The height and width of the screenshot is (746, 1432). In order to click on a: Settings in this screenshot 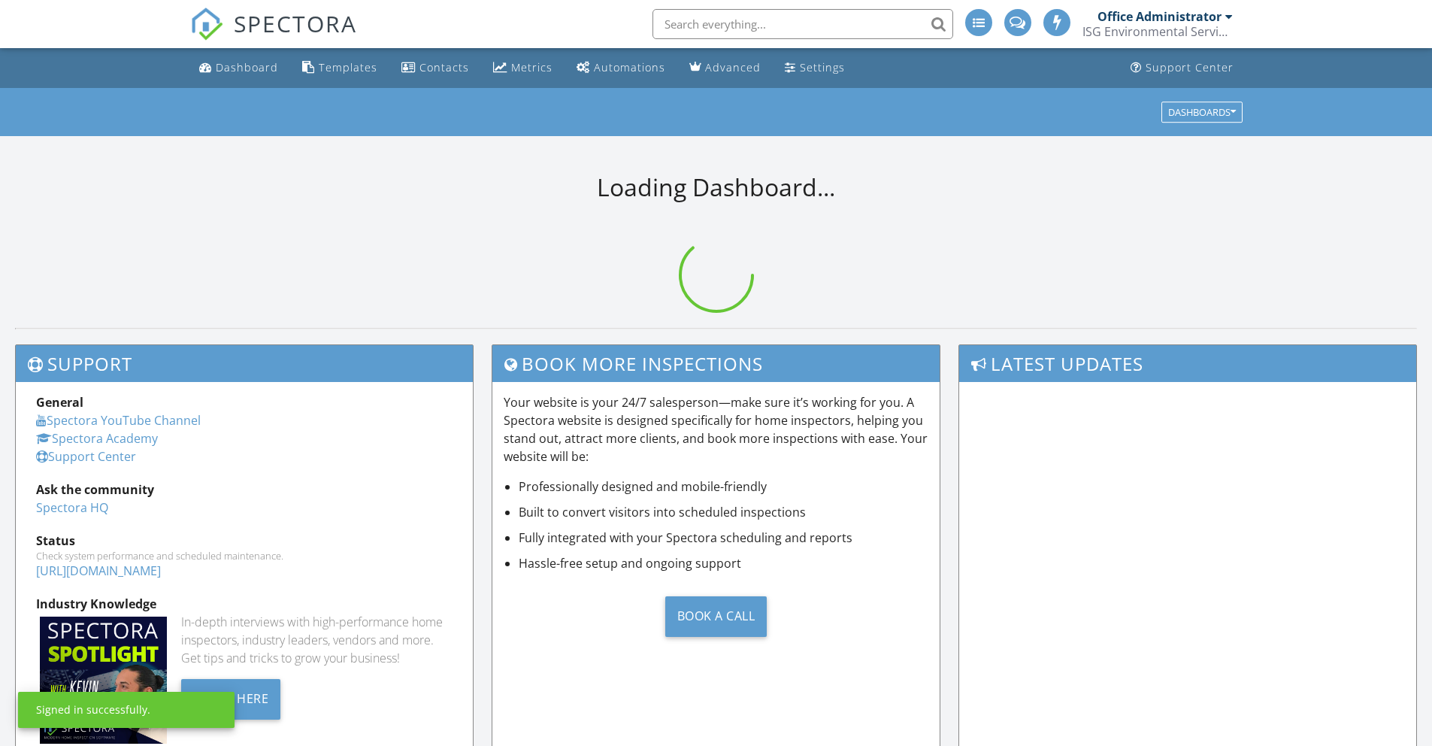, I will do `click(815, 68)`.